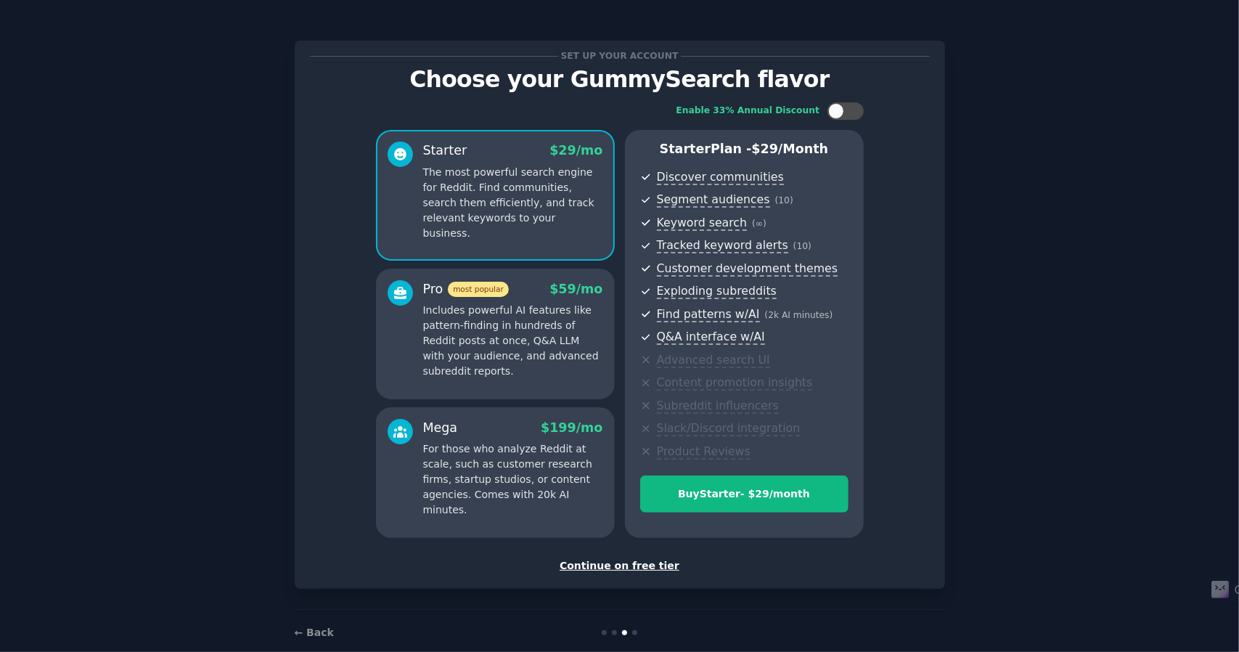  Describe the element at coordinates (744, 149) in the screenshot. I see `p: Starter Plan -` at that location.